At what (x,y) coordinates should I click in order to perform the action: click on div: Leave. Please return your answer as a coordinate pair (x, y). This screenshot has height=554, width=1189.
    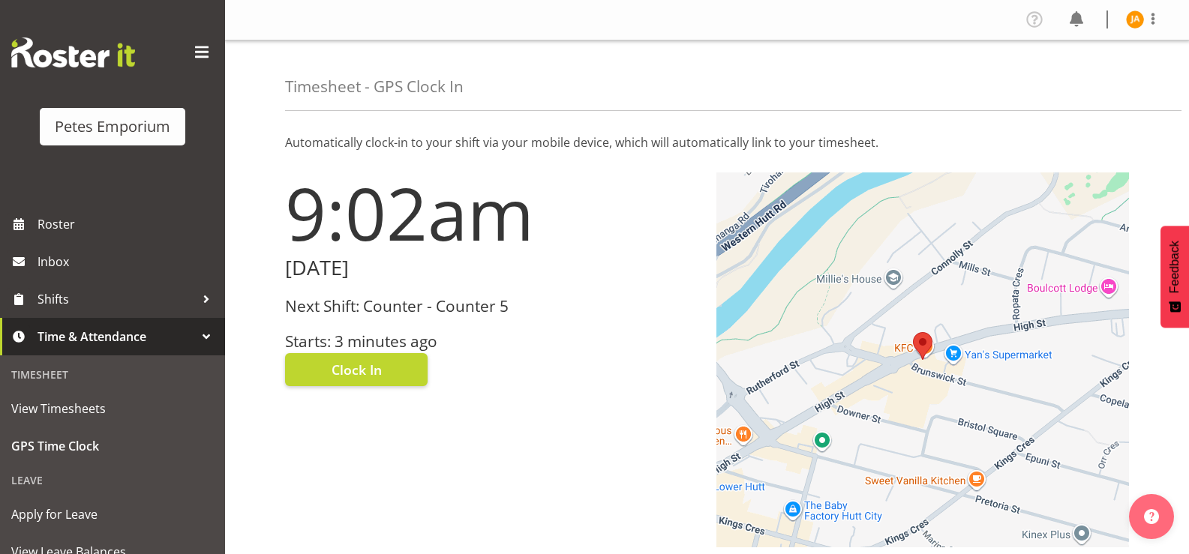
    Looking at the image, I should click on (112, 480).